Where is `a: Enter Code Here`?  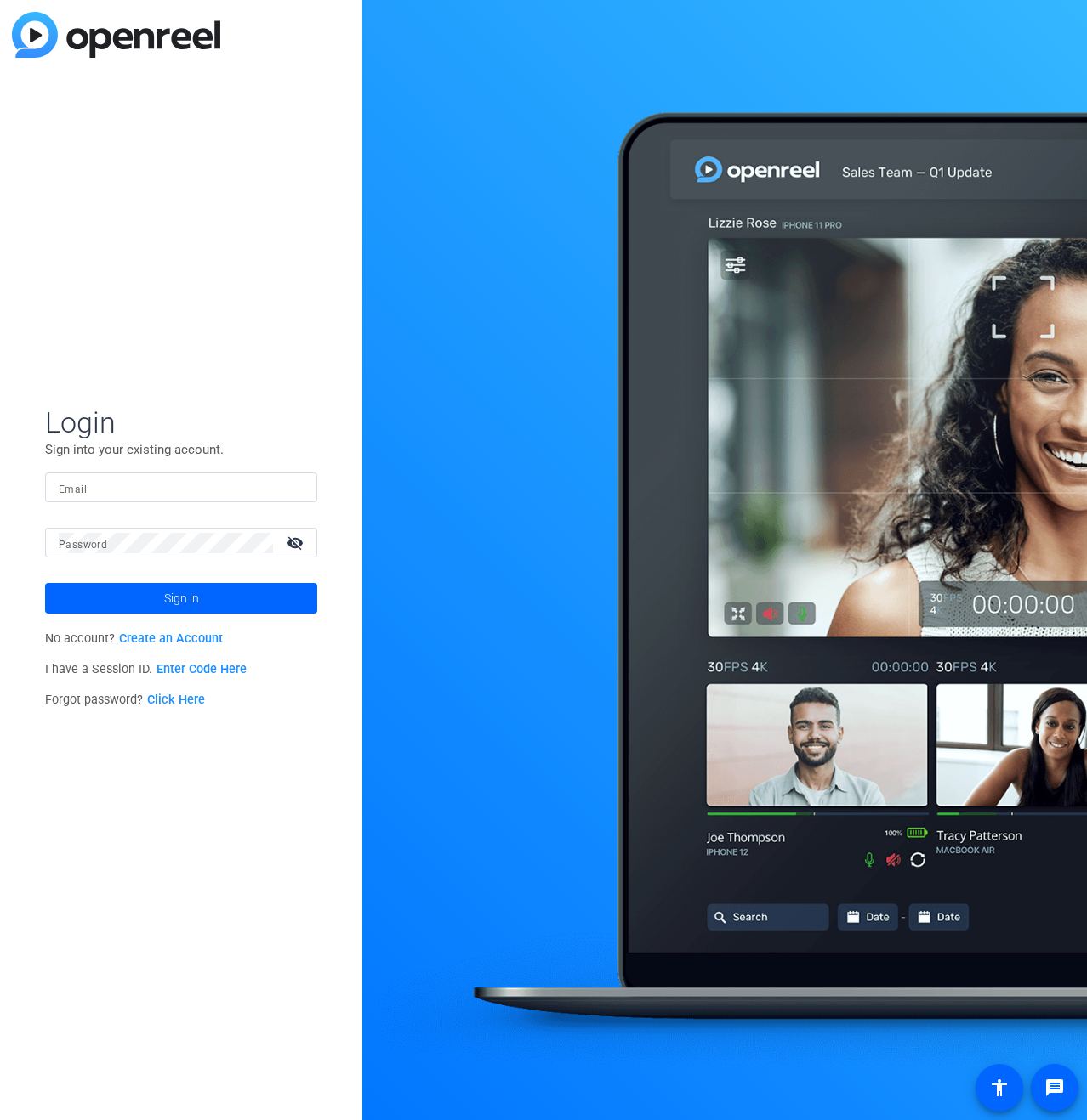 a: Enter Code Here is located at coordinates (202, 669).